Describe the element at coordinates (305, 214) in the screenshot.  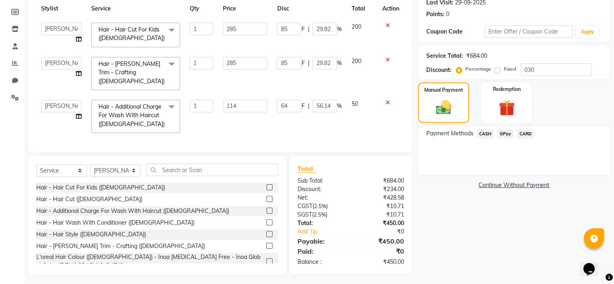
I see `span: SGST` at that location.